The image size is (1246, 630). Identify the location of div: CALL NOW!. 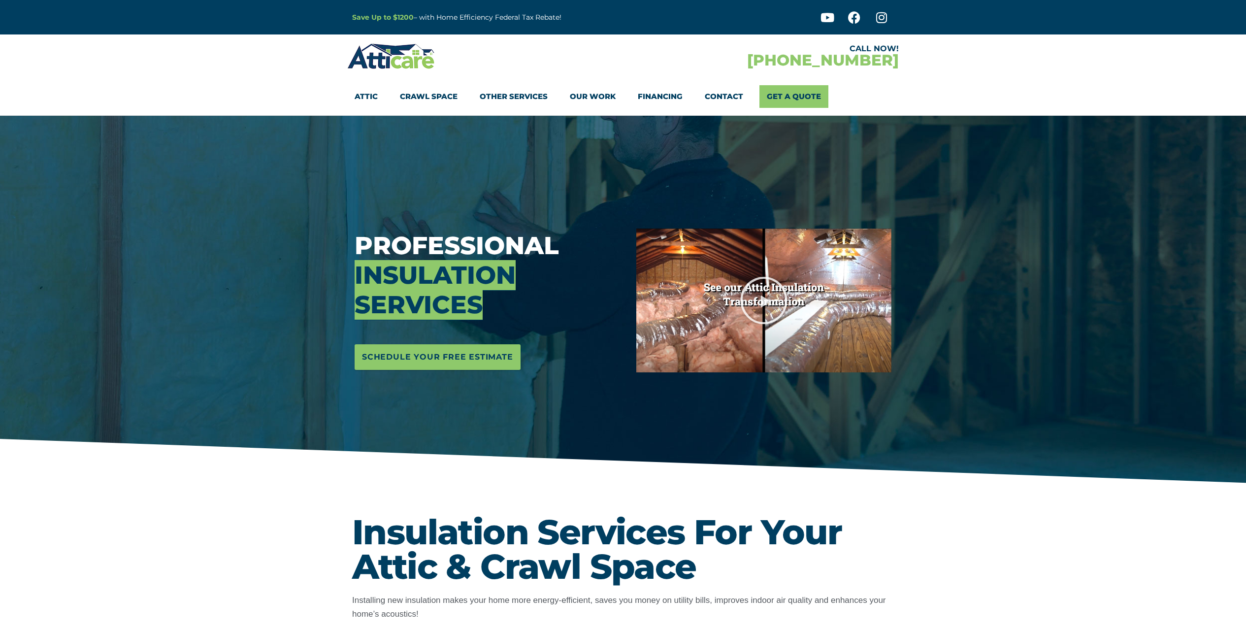
(761, 49).